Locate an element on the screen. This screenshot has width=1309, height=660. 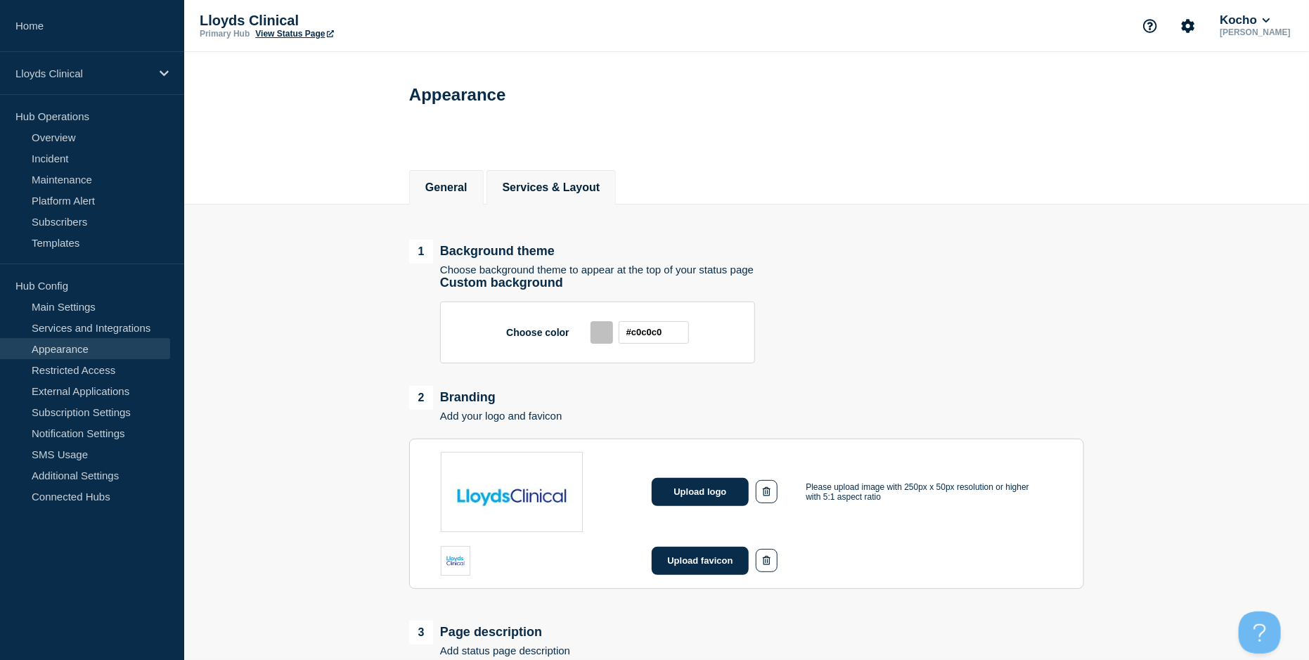
div: Branding is located at coordinates (485, 398).